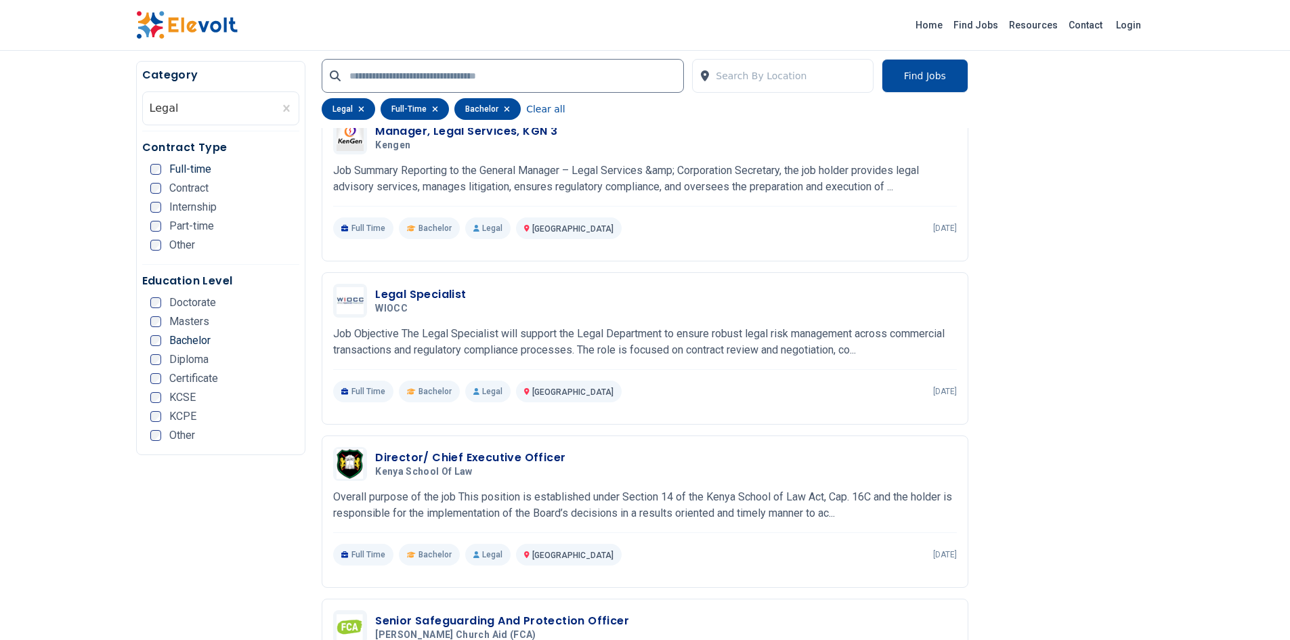 The image size is (1290, 640). I want to click on span: Contract, so click(189, 188).